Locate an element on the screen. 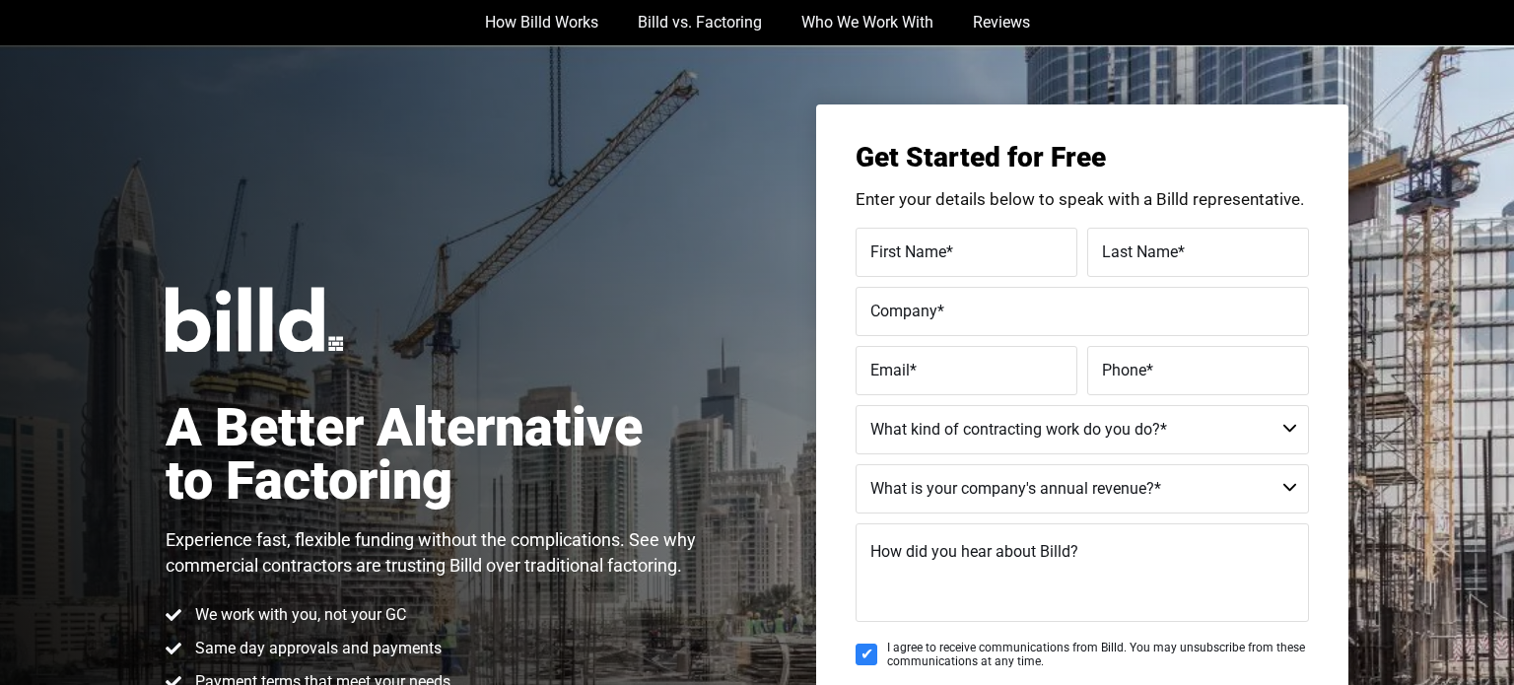 The image size is (1514, 685). span: How did you hear about Billd? is located at coordinates (974, 551).